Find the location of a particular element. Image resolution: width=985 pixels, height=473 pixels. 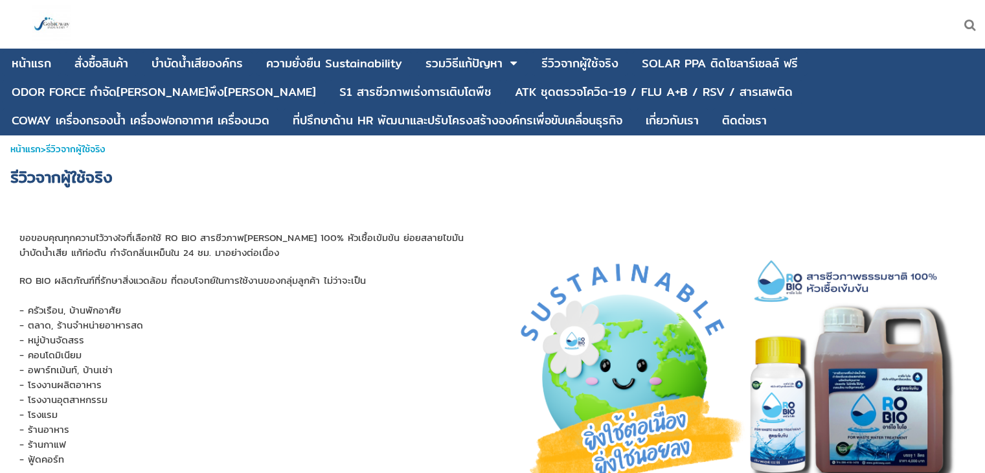

div: ติดต่อเรา is located at coordinates (744, 120).